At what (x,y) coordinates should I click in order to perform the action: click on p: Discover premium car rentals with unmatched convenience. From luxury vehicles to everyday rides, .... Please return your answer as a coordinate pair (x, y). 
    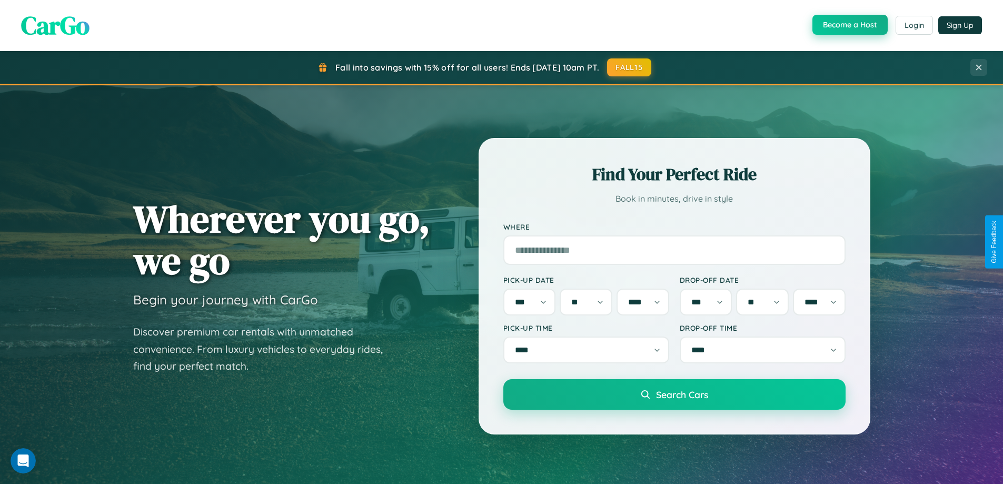
    Looking at the image, I should click on (265, 349).